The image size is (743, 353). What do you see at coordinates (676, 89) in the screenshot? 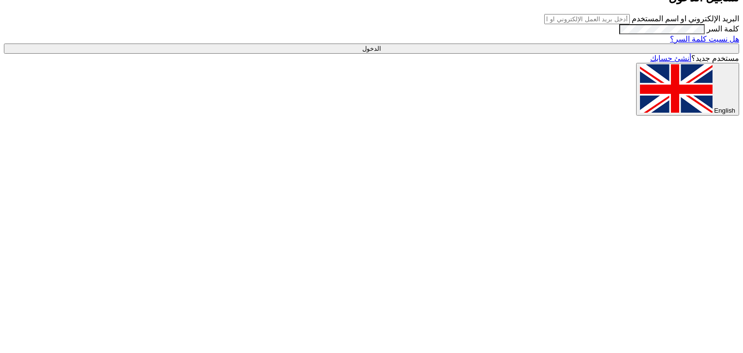
I see `img: en-US.png` at bounding box center [676, 89].